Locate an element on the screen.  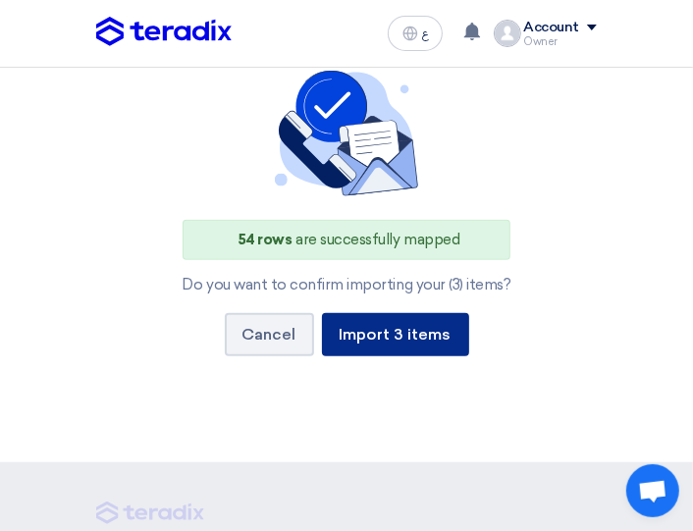
button: Import 3 items is located at coordinates (395, 335).